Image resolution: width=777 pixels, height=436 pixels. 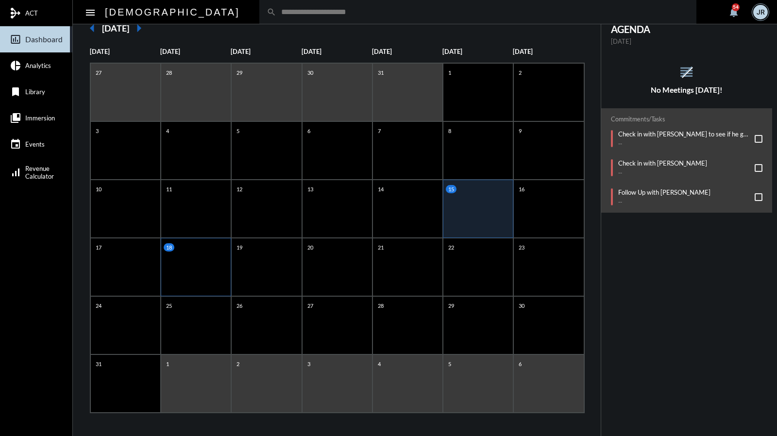 What do you see at coordinates (99, 247) in the screenshot?
I see `p: 17` at bounding box center [99, 247].